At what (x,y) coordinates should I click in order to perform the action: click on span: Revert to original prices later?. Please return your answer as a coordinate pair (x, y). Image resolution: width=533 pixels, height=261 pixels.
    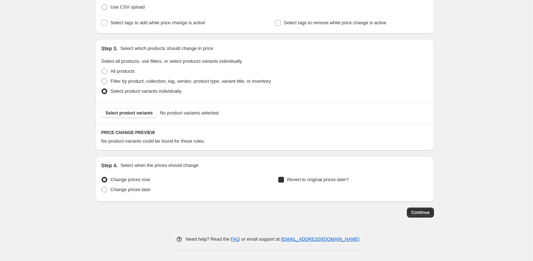
    Looking at the image, I should click on (318, 179).